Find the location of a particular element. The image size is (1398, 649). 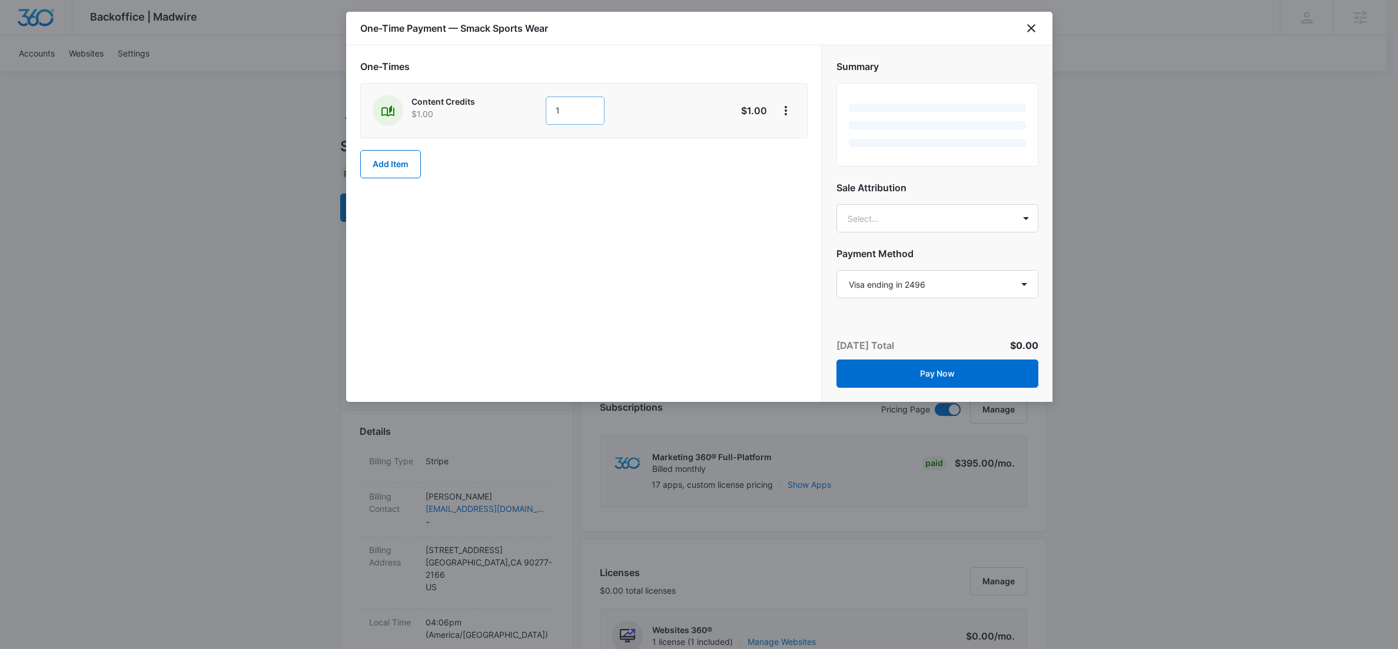

h1: One-Time Payment — Smack Sports Wear is located at coordinates (454, 28).